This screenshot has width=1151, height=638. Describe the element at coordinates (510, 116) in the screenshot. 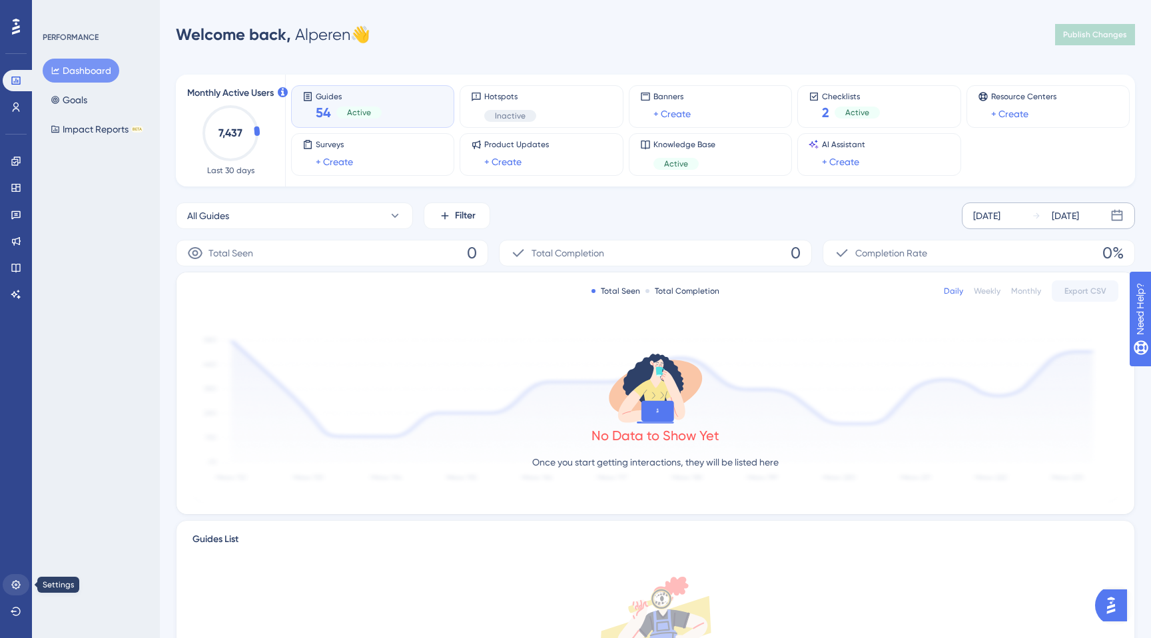

I see `span: Inactive` at that location.